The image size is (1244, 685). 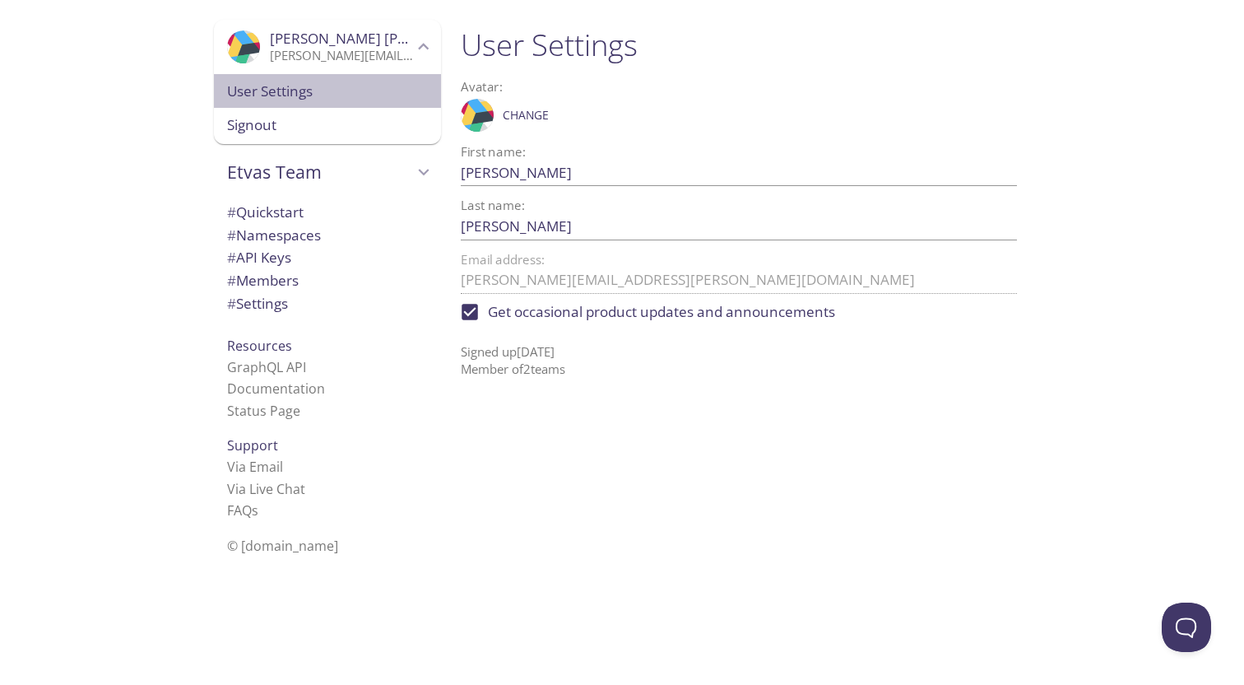 I want to click on span: Quickstart, so click(x=265, y=211).